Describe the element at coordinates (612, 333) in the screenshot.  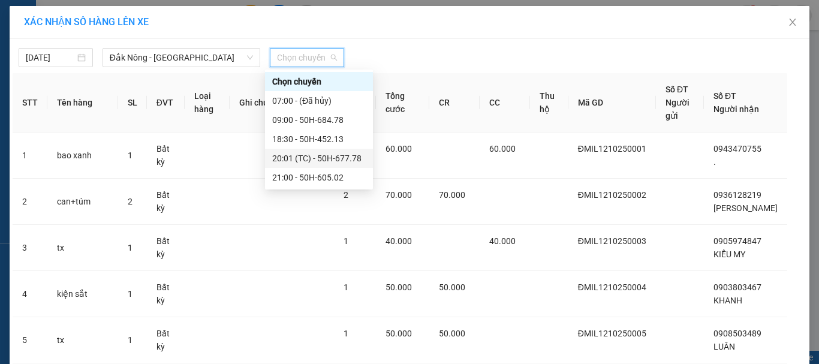
I see `span: ĐMIL1210250005` at that location.